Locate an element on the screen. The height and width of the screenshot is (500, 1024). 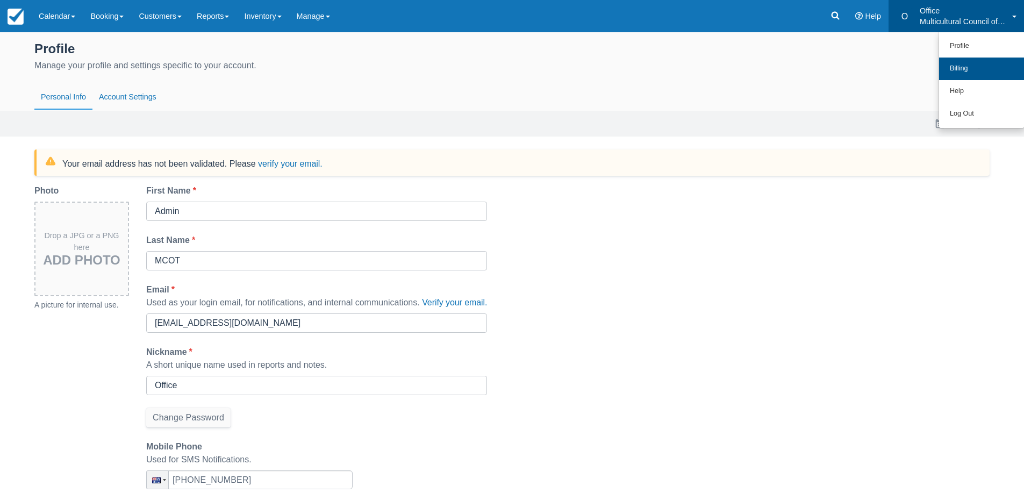
a: Billing is located at coordinates (981, 69).